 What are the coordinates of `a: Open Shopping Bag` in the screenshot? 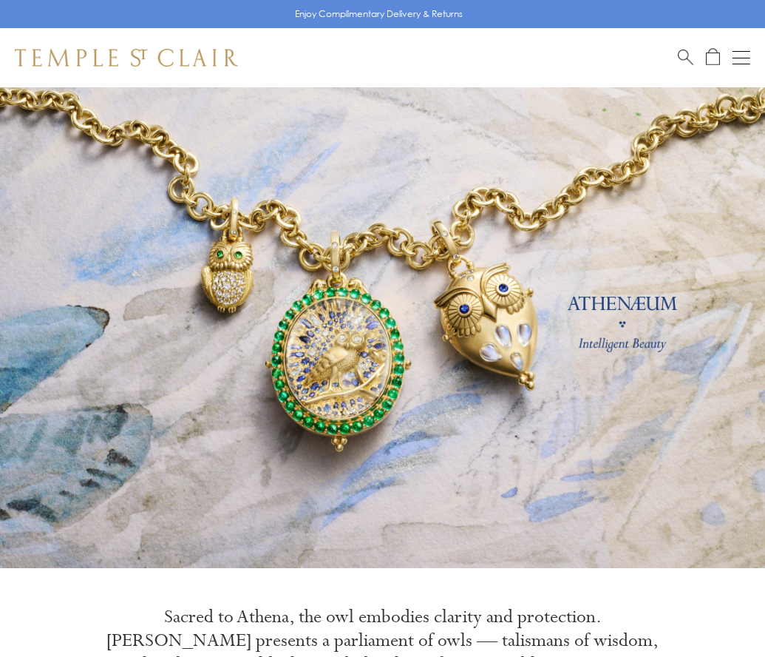 It's located at (713, 57).